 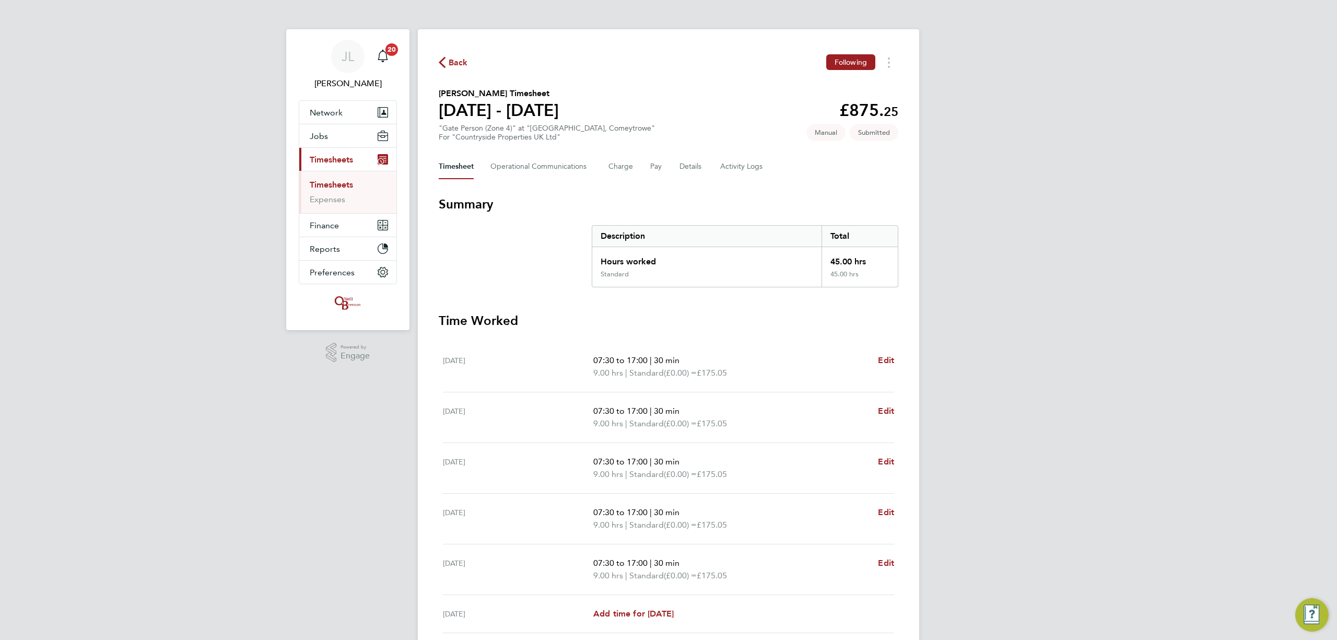 What do you see at coordinates (615, 274) in the screenshot?
I see `div: Standard` at bounding box center [615, 274].